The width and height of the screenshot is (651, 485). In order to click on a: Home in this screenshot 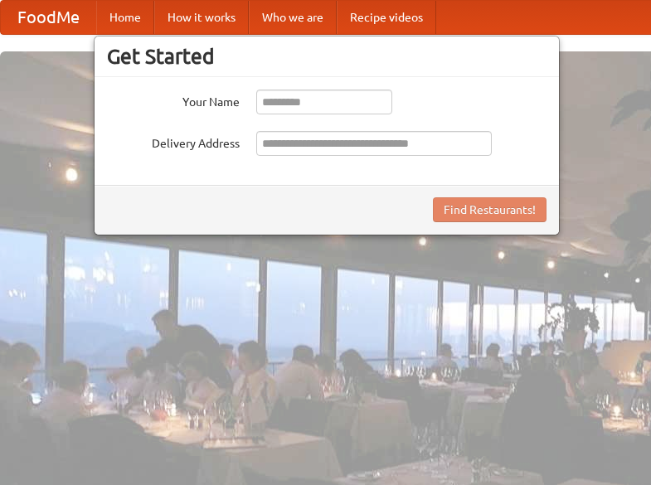, I will do `click(125, 17)`.